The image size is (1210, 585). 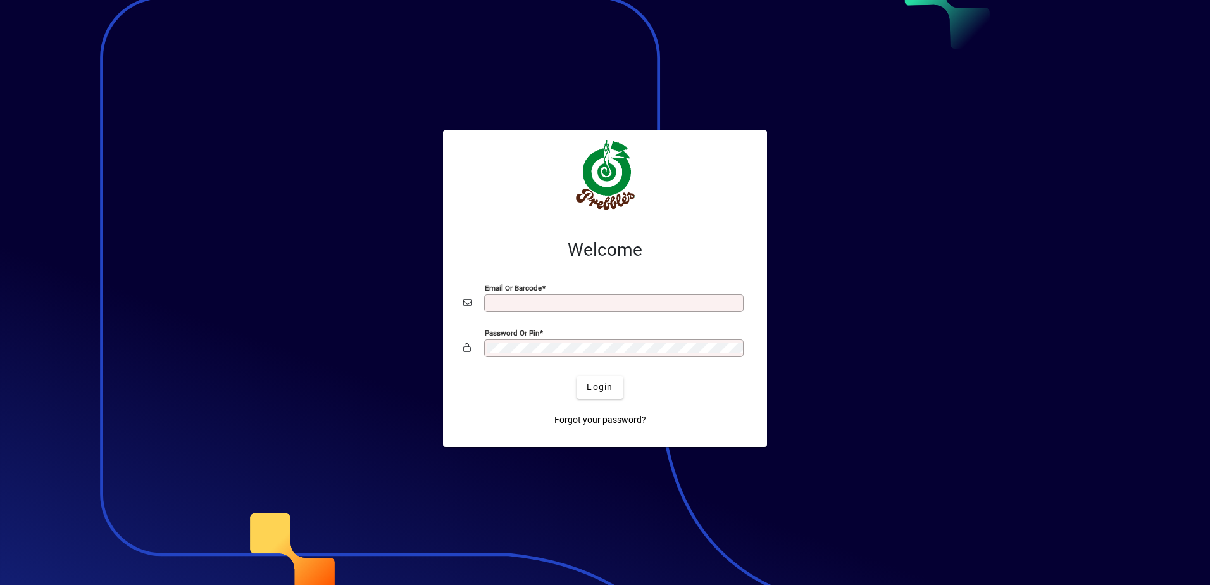 I want to click on button: Login, so click(x=600, y=387).